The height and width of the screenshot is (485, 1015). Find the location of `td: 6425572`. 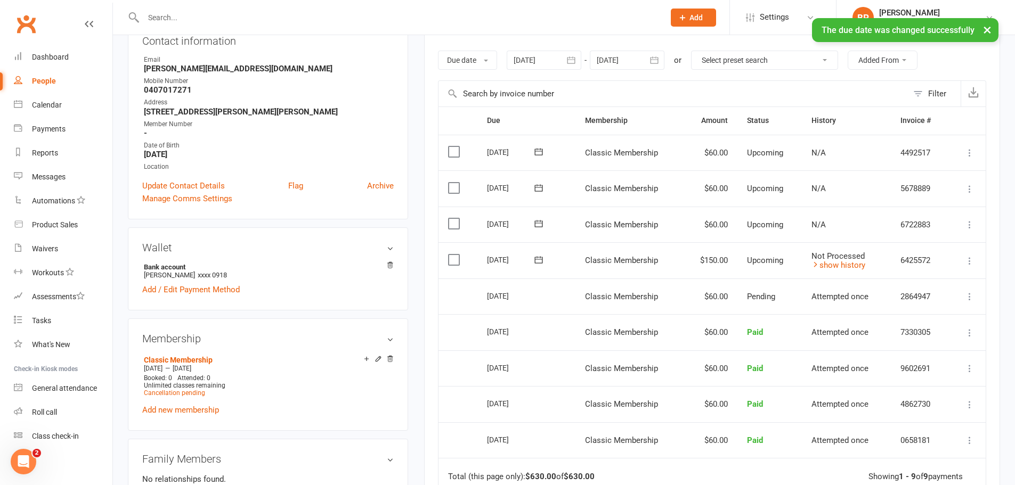

td: 6425572 is located at coordinates (920, 261).